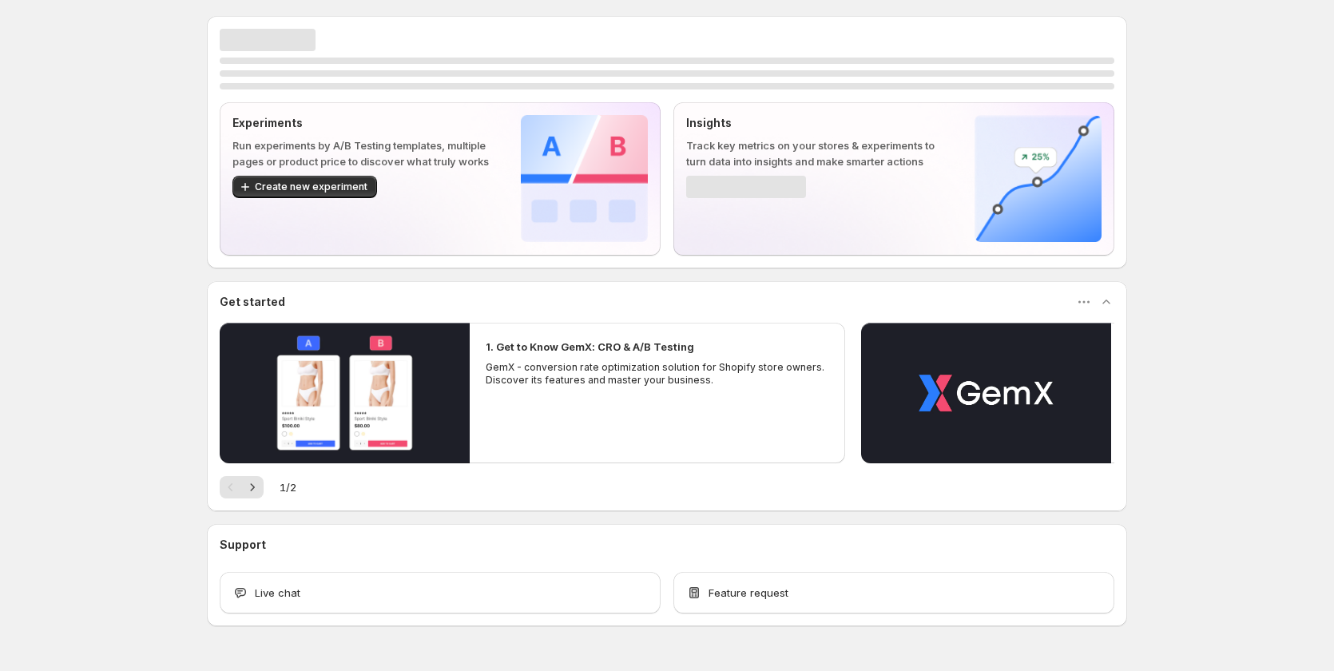 The image size is (1334, 671). What do you see at coordinates (288, 487) in the screenshot?
I see `span: 1 / 2` at bounding box center [288, 487].